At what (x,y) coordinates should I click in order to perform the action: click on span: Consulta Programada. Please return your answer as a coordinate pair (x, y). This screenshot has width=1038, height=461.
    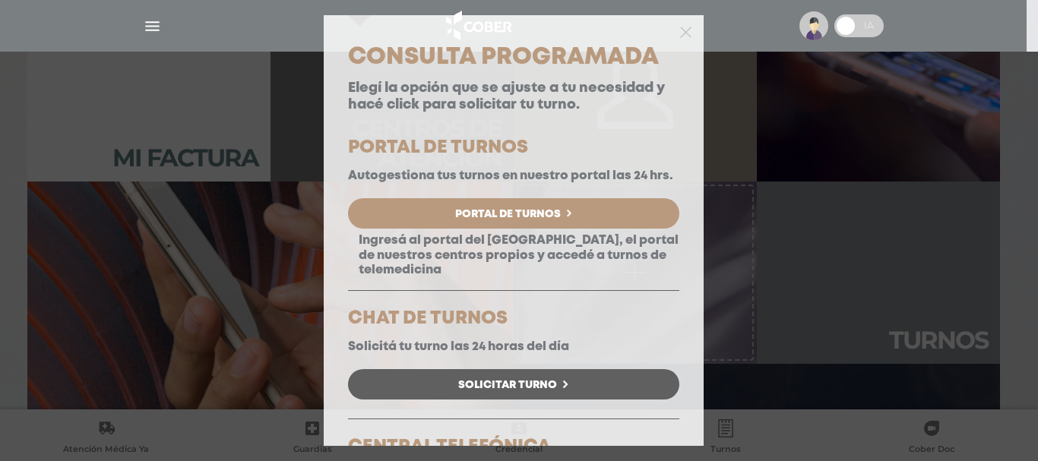
    Looking at the image, I should click on (503, 57).